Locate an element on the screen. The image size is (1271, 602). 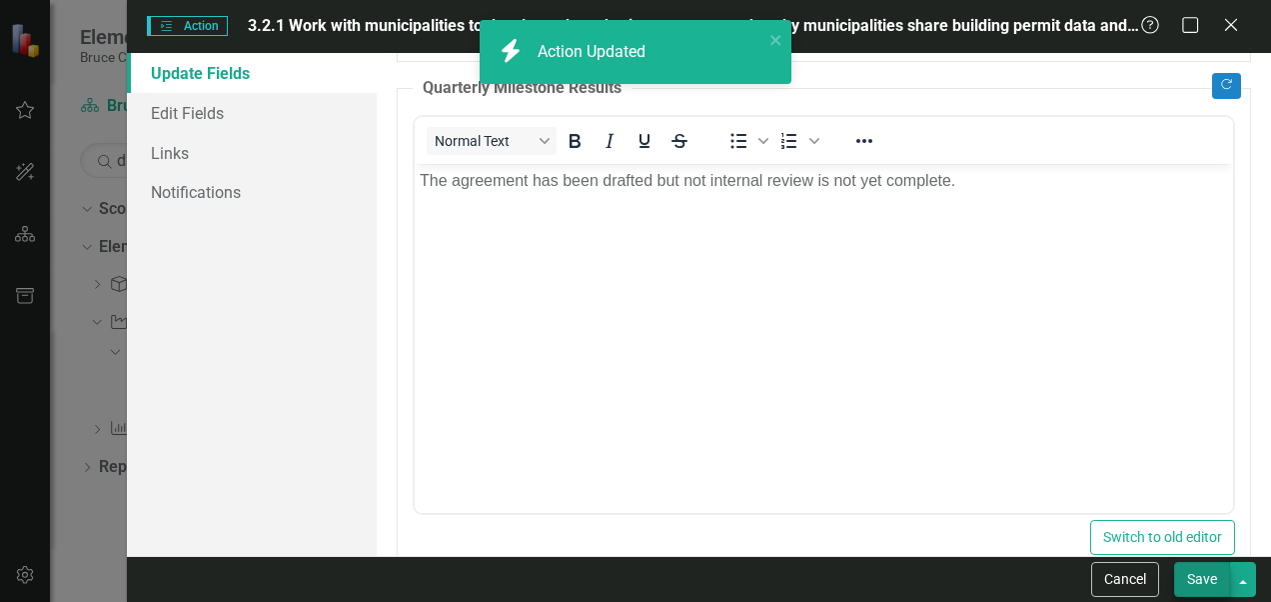
legend: Quarterly Milestone Results is located at coordinates (522, 88).